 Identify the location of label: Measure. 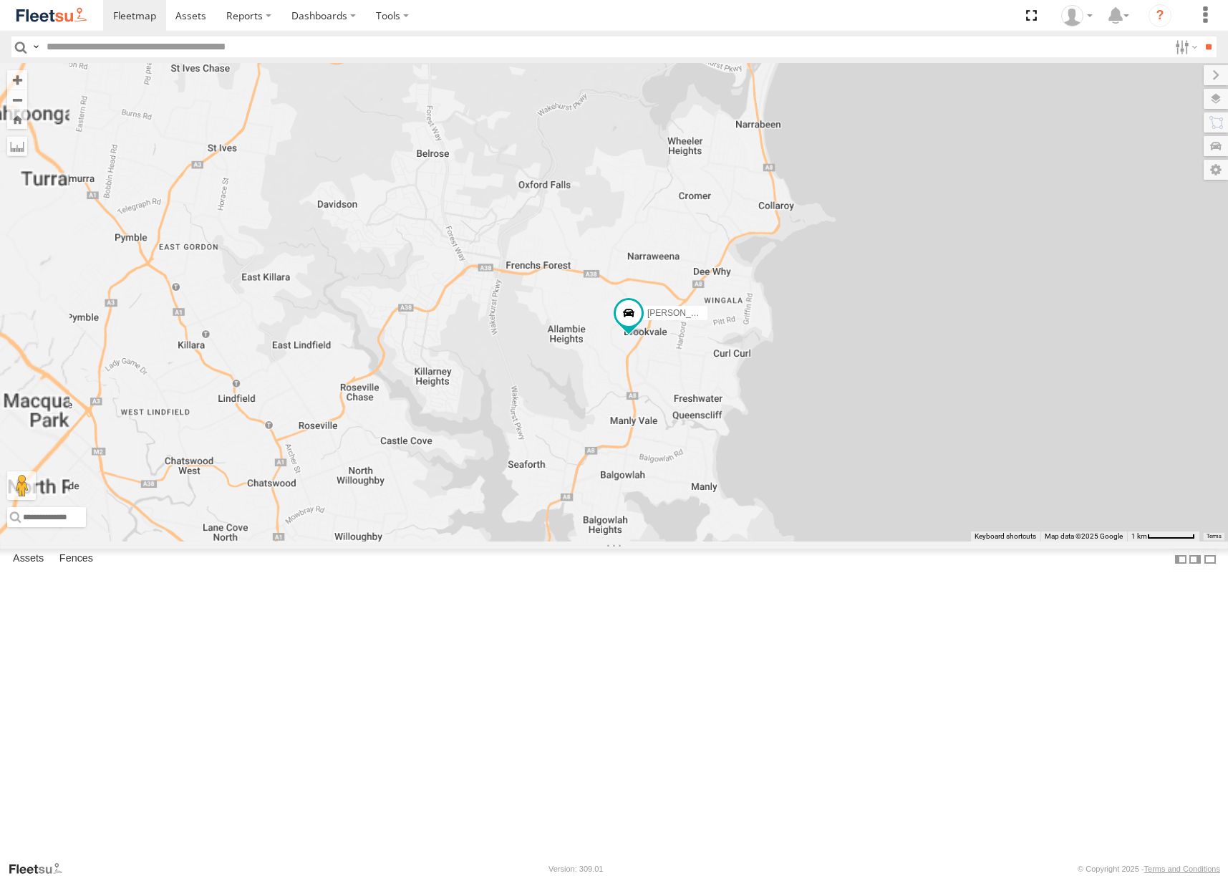
(17, 146).